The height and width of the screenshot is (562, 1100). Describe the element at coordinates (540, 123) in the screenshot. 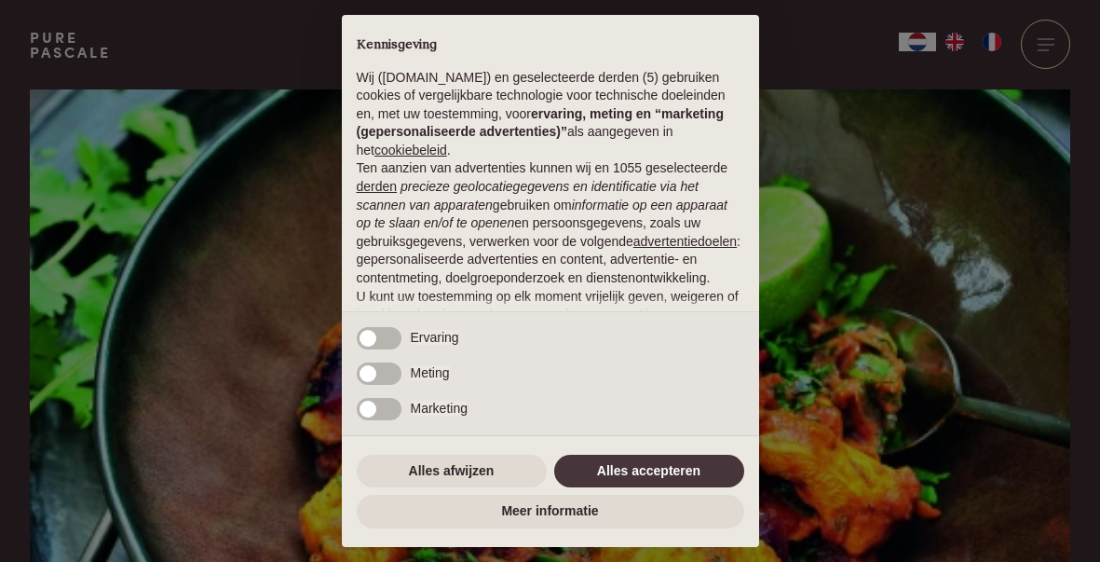

I see `strong: ervaring, meting en “marketing (gepersonaliseerde advertenties)”` at that location.